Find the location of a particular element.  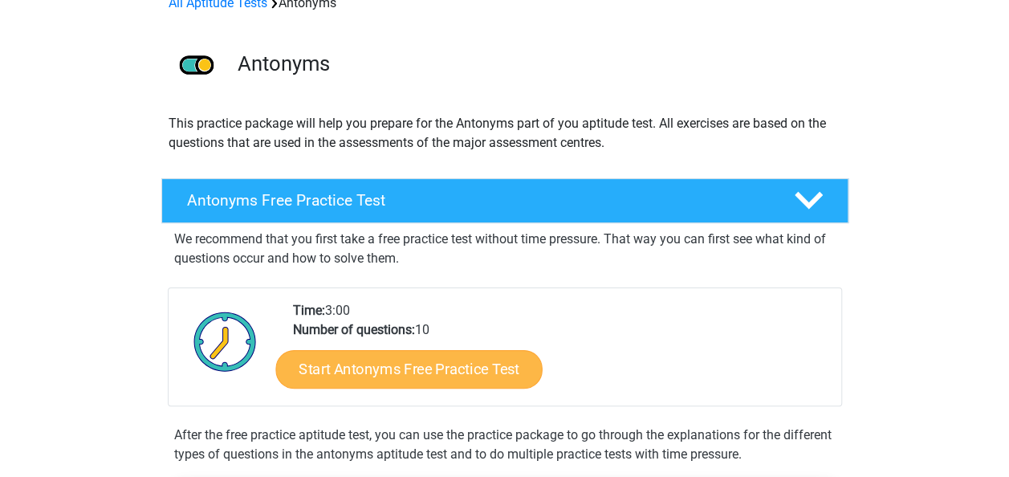

a: Antonyms Free Practice Test is located at coordinates (505, 201).